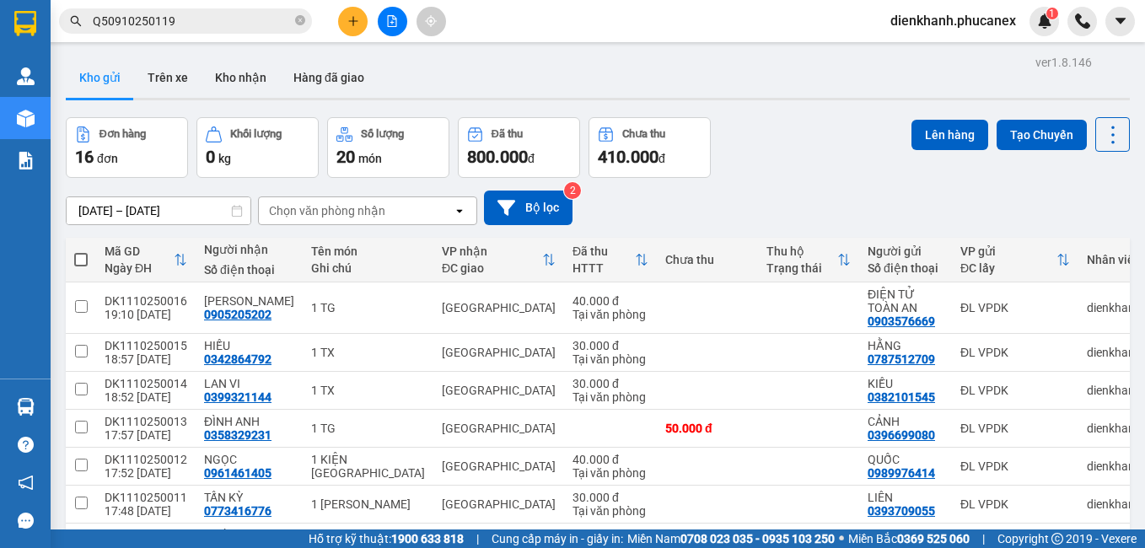 This screenshot has height=548, width=1145. I want to click on div: DK1110250012, so click(146, 460).